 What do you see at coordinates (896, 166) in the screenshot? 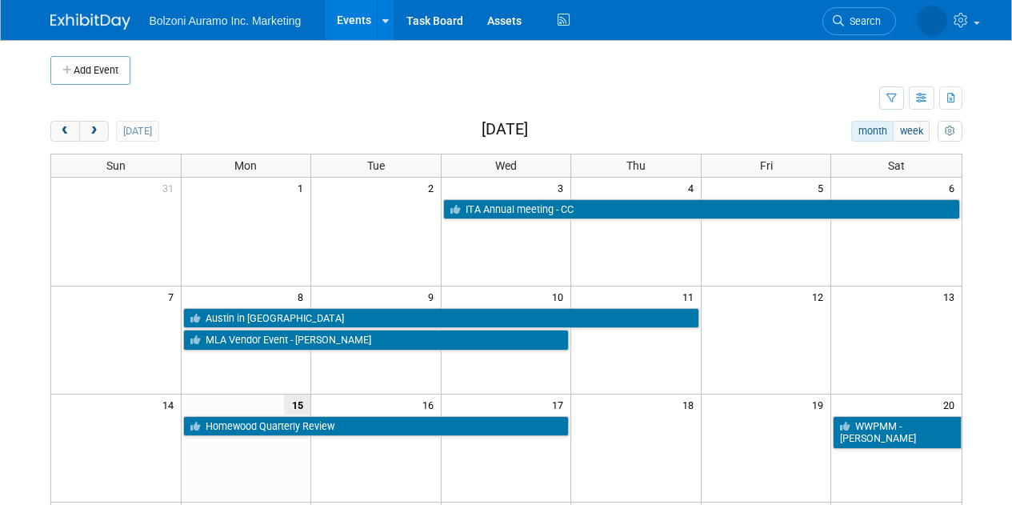
I see `span: Sat` at bounding box center [896, 166].